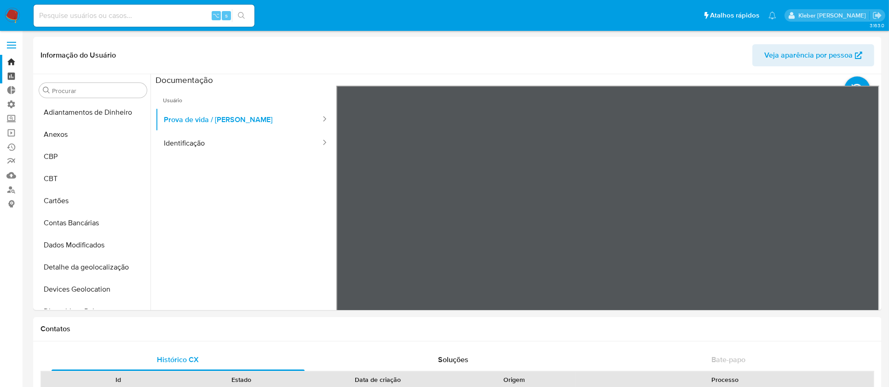  Describe the element at coordinates (98, 91) in the screenshot. I see `input: Procurar` at that location.